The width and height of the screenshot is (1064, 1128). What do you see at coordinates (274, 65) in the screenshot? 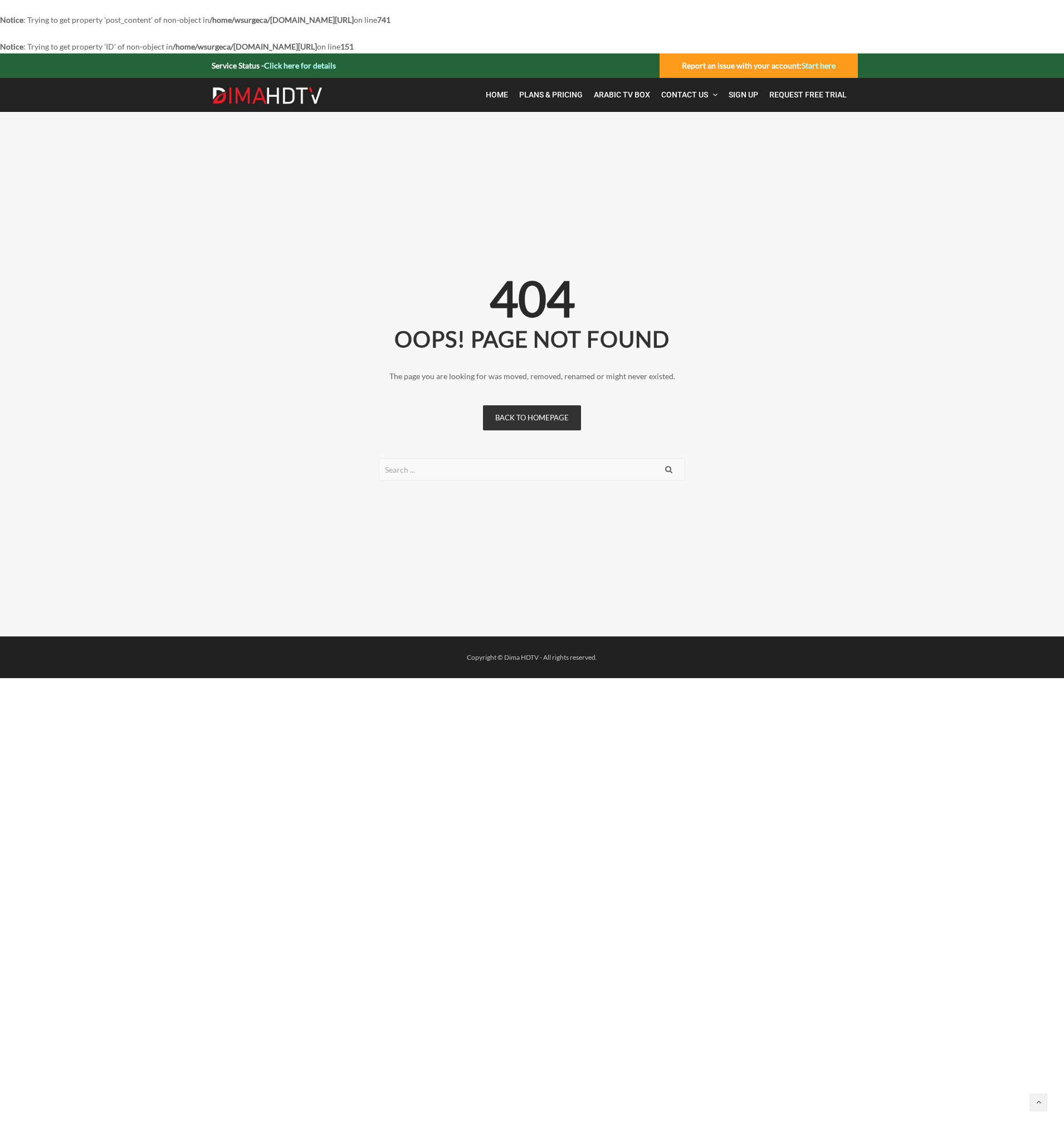
I see `strong: Service Status -` at bounding box center [274, 65].